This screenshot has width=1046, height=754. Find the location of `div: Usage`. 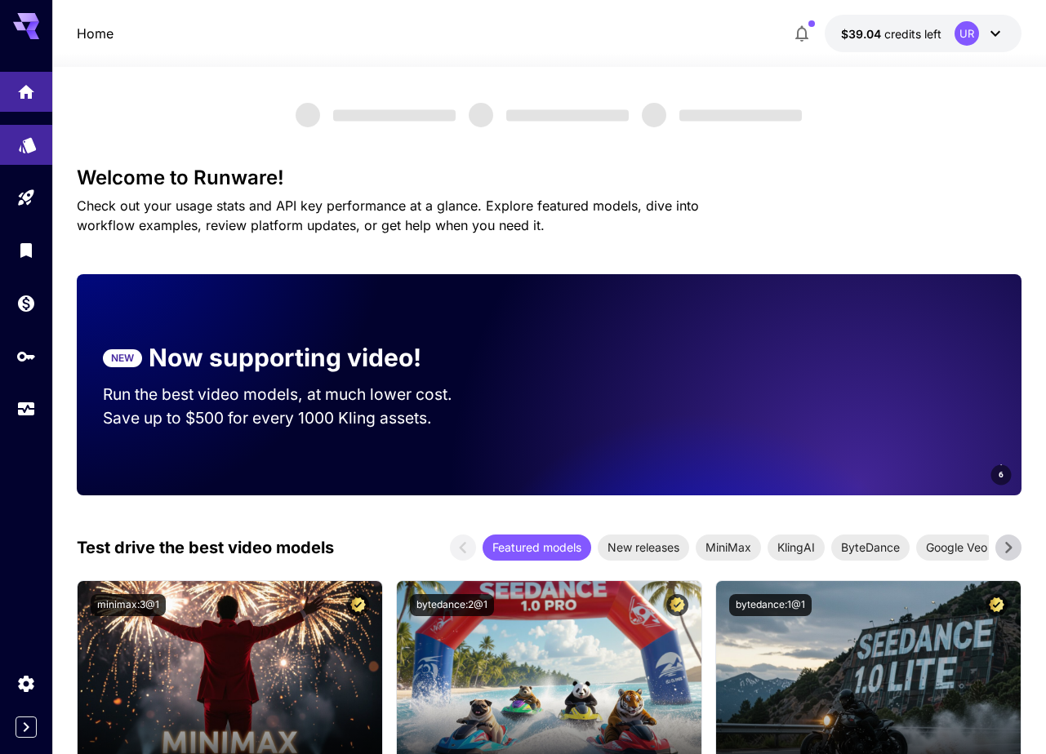

div: Usage is located at coordinates (26, 409).